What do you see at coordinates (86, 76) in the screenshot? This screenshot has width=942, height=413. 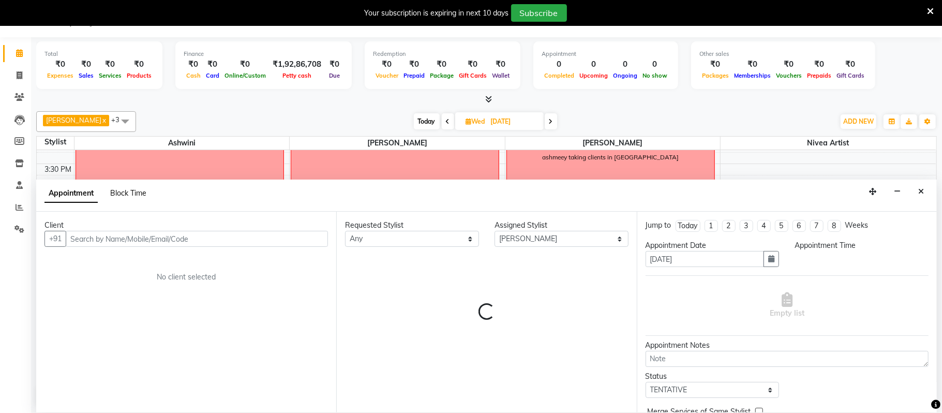 I see `span: Sales` at bounding box center [86, 76].